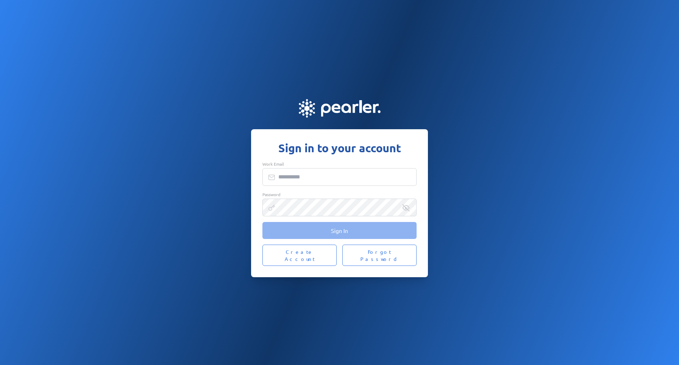 Image resolution: width=679 pixels, height=365 pixels. I want to click on span: Create Account, so click(300, 255).